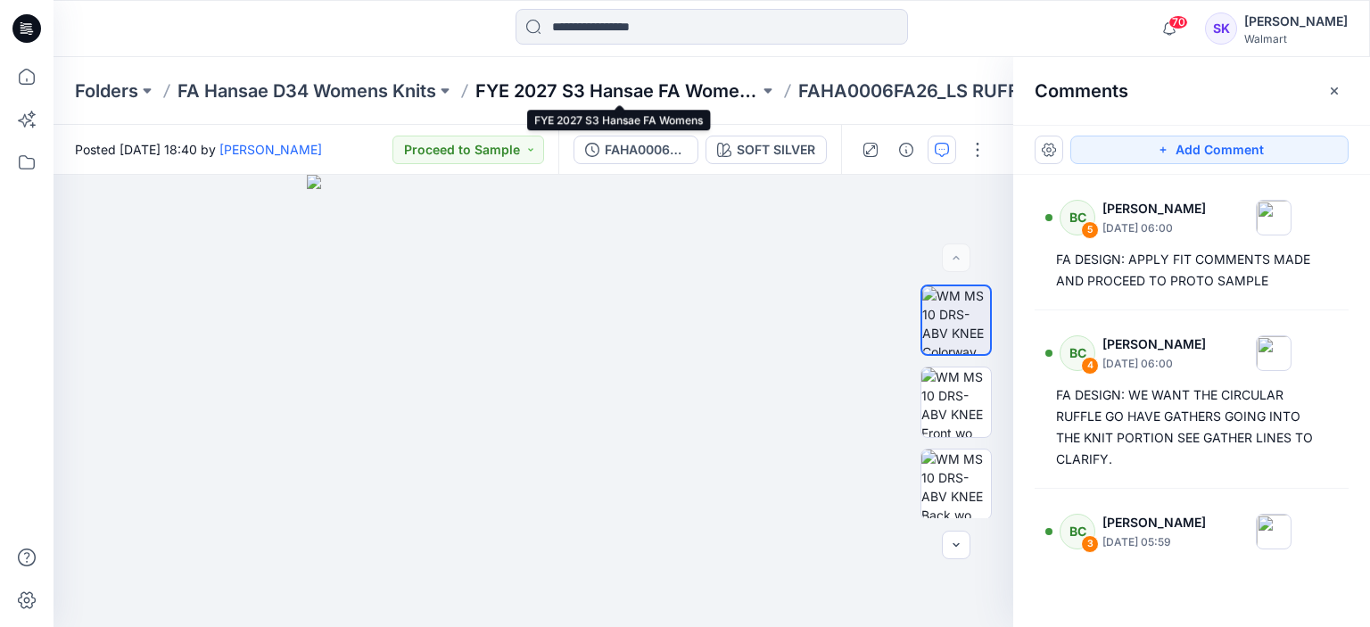 This screenshot has height=627, width=1370. Describe the element at coordinates (1221, 29) in the screenshot. I see `div: SK` at that location.